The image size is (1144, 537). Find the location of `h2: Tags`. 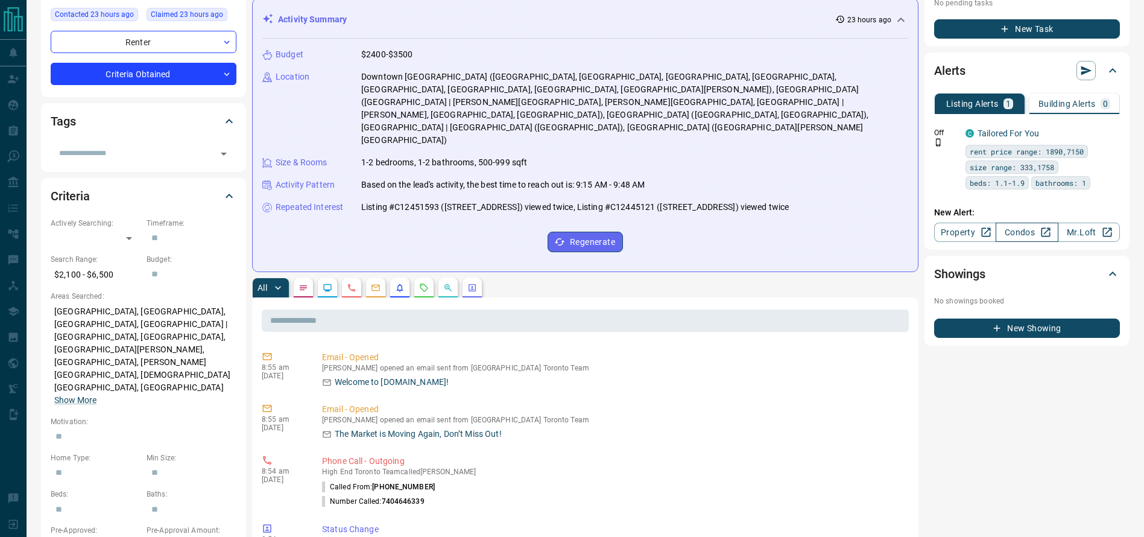

h2: Tags is located at coordinates (63, 121).